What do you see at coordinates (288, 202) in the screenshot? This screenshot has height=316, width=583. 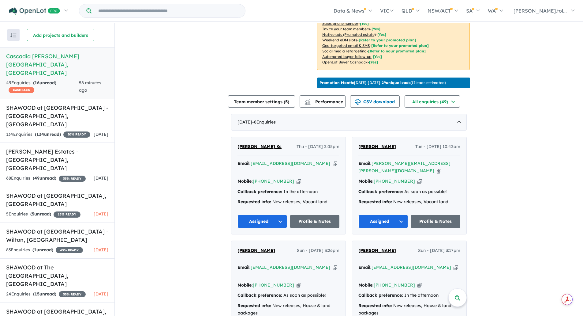 I see `div: New releases, Vacant land` at bounding box center [288, 202].